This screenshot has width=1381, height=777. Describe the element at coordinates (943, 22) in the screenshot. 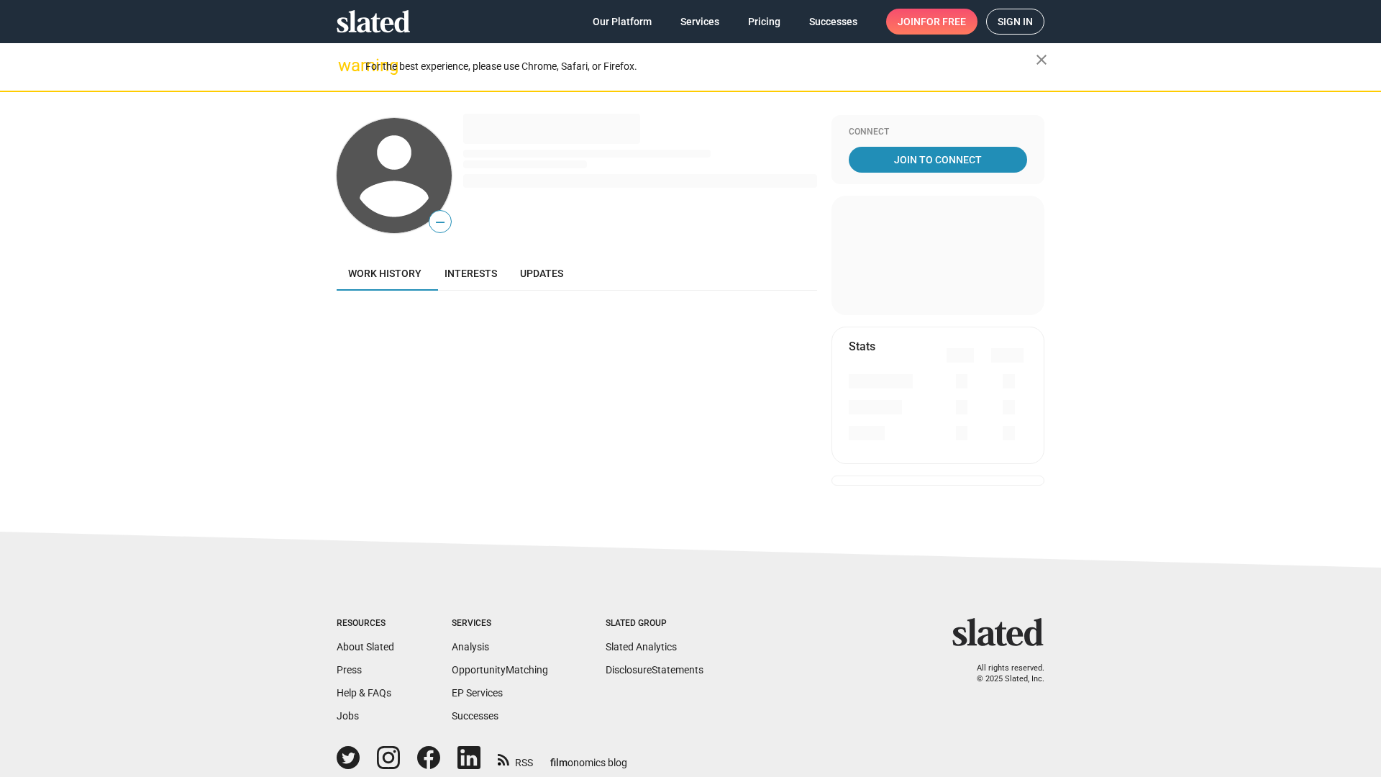

I see `span: for free` at that location.